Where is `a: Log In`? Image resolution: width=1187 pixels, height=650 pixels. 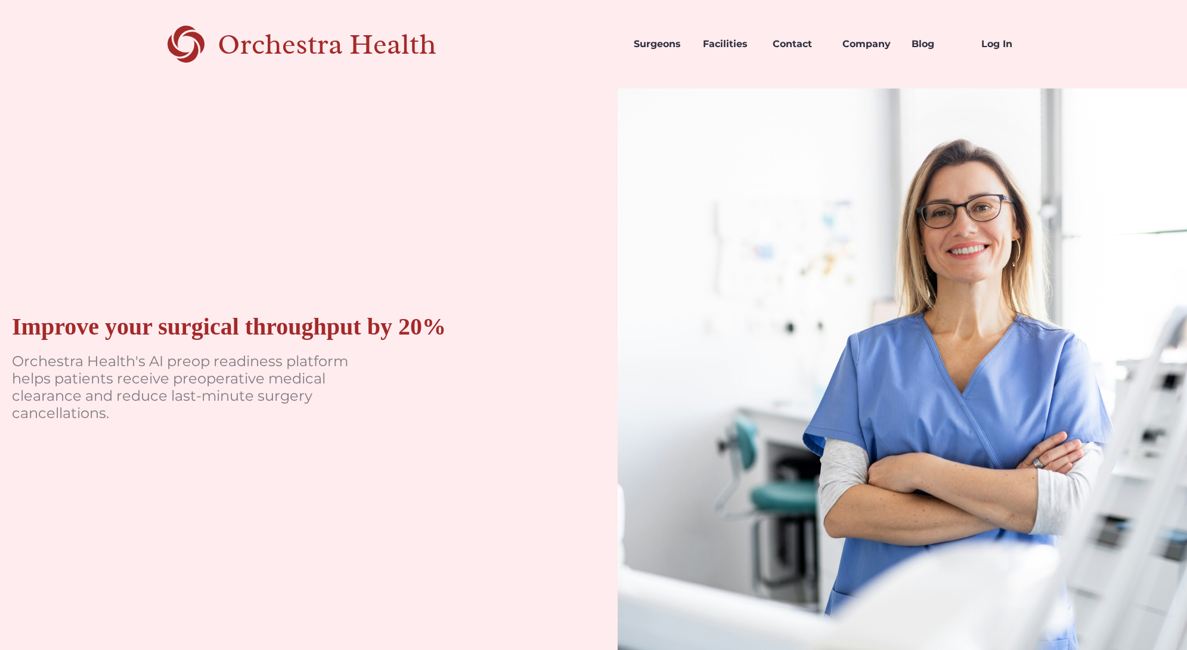
a: Log In is located at coordinates (1007, 44).